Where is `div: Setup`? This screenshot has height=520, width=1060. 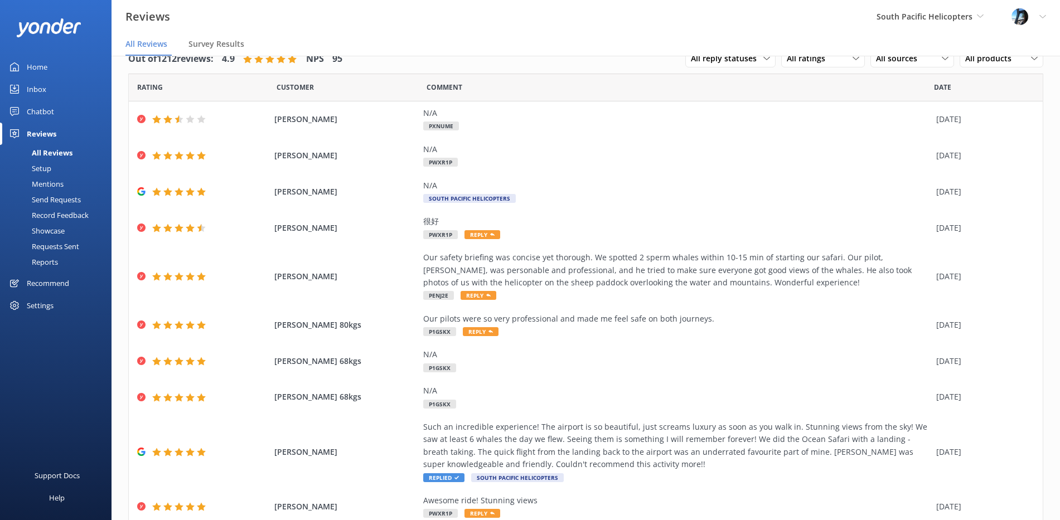
div: Setup is located at coordinates (29, 168).